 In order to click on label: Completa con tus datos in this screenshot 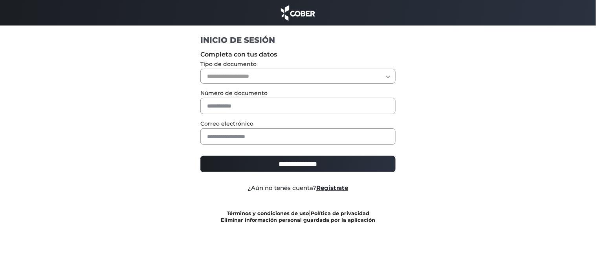, I will do `click(298, 55)`.